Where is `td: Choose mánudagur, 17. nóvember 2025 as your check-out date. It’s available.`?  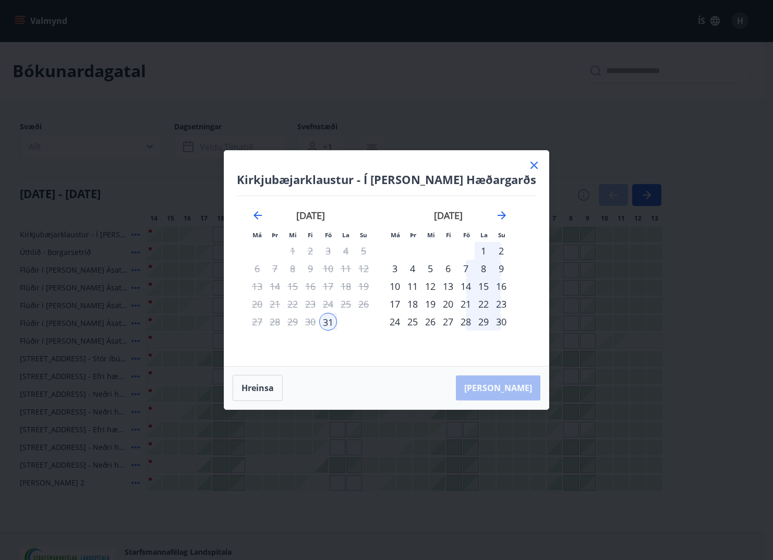
td: Choose mánudagur, 17. nóvember 2025 as your check-out date. It’s available. is located at coordinates (395, 304).